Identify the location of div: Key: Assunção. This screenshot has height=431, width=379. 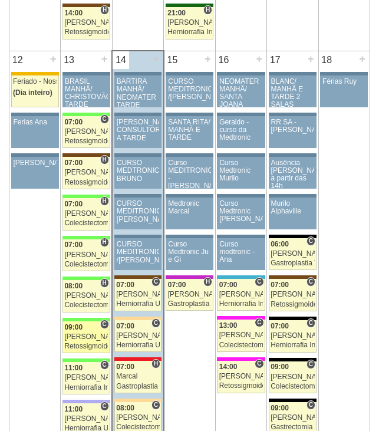
(138, 359).